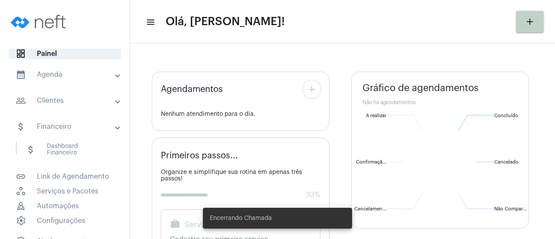 The height and width of the screenshot is (239, 555). What do you see at coordinates (371, 162) in the screenshot?
I see `text: Confirmaçã...` at bounding box center [371, 162].